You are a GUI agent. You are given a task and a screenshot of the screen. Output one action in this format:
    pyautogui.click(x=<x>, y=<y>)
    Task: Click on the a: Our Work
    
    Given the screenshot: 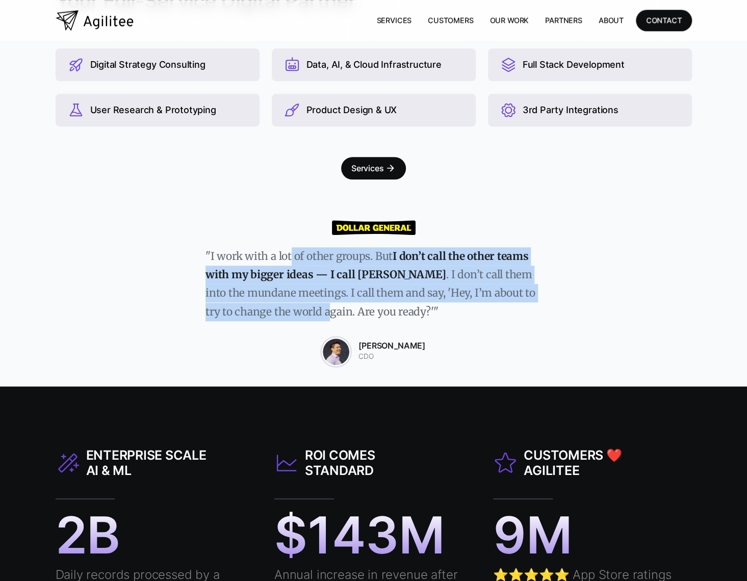 What is the action you would take?
    pyautogui.click(x=509, y=20)
    